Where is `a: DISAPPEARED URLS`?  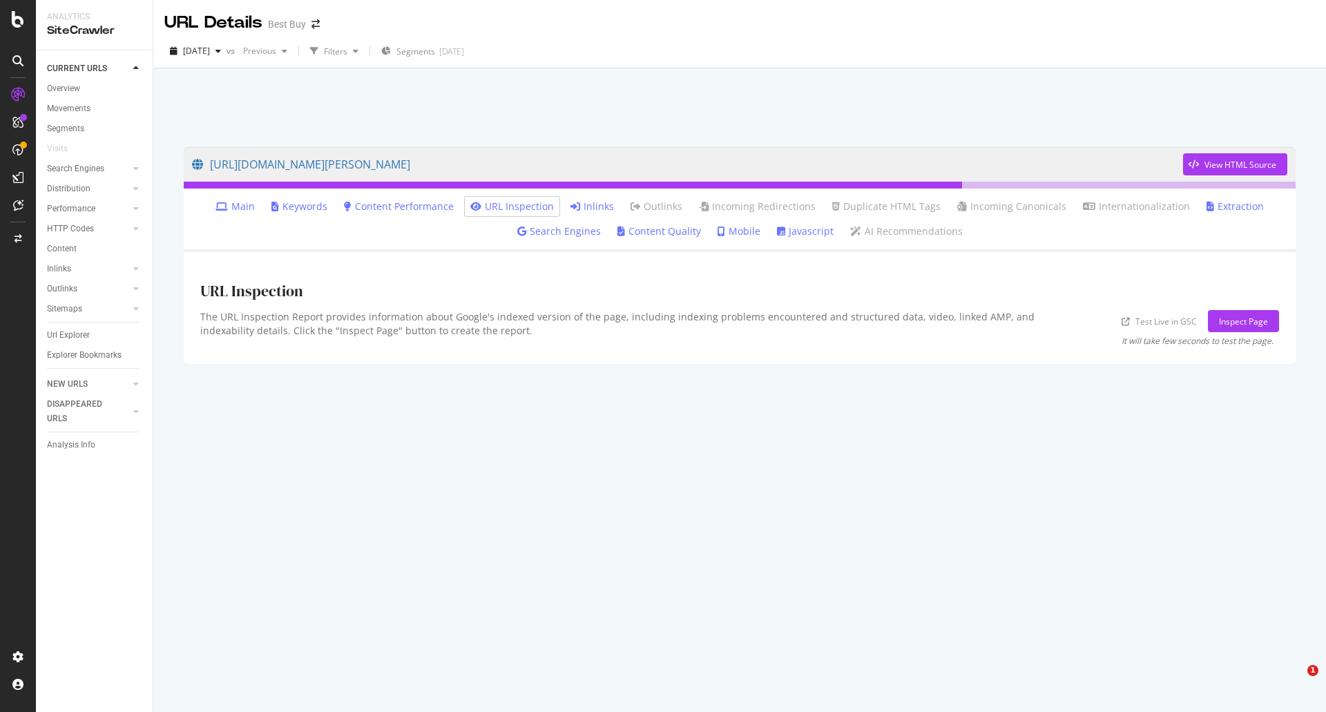
a: DISAPPEARED URLS is located at coordinates (88, 412).